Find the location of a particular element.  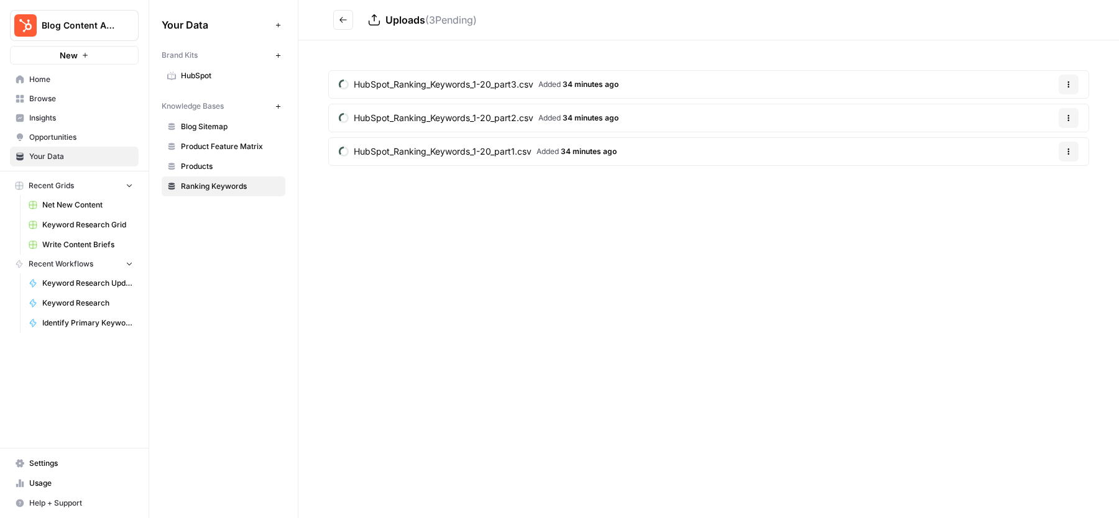

a: Keyword Research is located at coordinates (81, 303).